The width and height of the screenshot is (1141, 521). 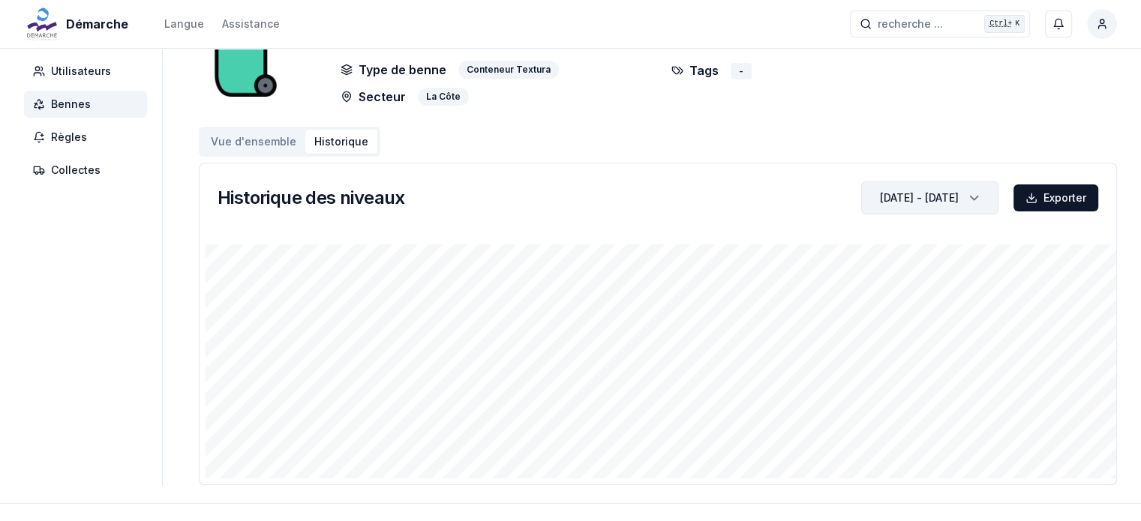 I want to click on button: Langue, so click(x=184, y=24).